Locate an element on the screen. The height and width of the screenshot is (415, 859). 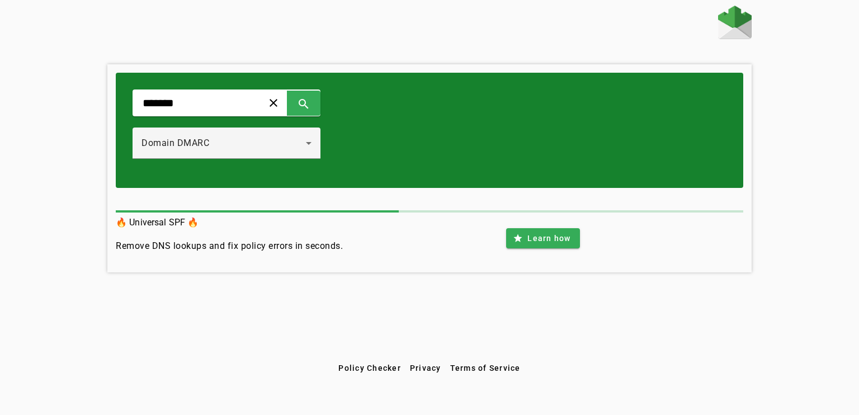
span: Terms of Service is located at coordinates (486, 368).